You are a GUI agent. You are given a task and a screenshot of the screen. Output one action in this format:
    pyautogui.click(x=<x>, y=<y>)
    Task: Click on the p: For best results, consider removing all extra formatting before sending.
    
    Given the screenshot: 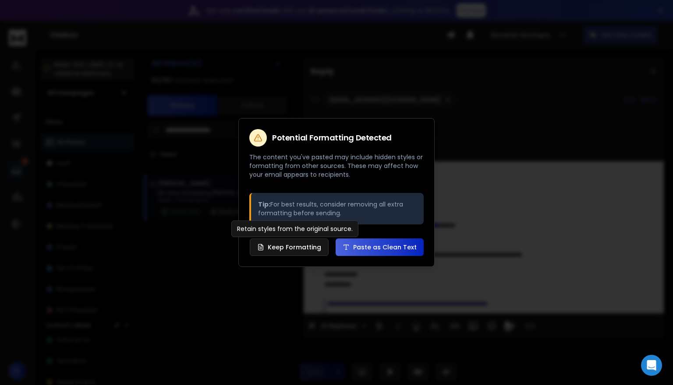 What is the action you would take?
    pyautogui.click(x=337, y=209)
    